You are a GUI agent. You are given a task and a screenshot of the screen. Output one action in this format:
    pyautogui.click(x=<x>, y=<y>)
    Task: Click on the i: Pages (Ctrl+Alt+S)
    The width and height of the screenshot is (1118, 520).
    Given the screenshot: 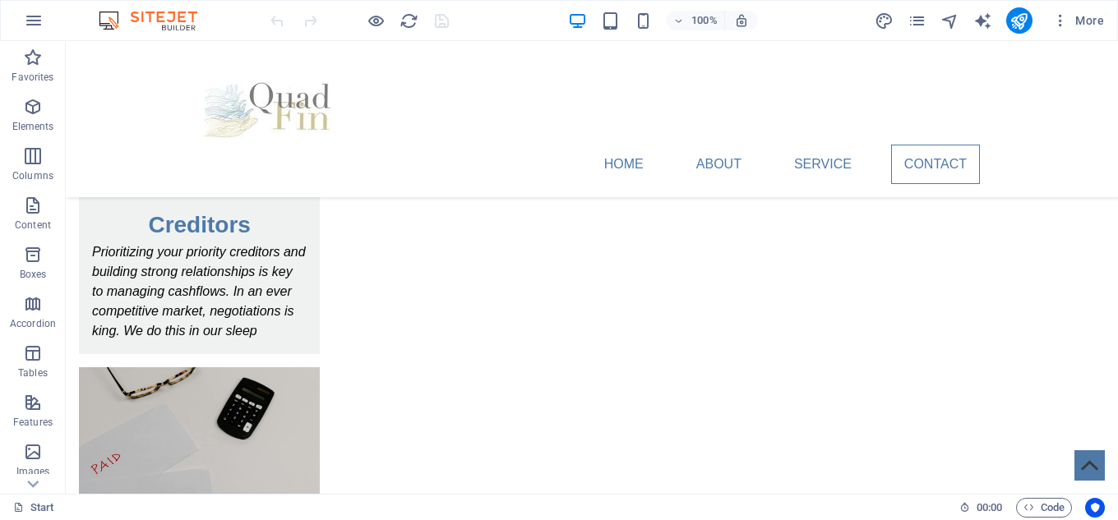 What is the action you would take?
    pyautogui.click(x=917, y=21)
    